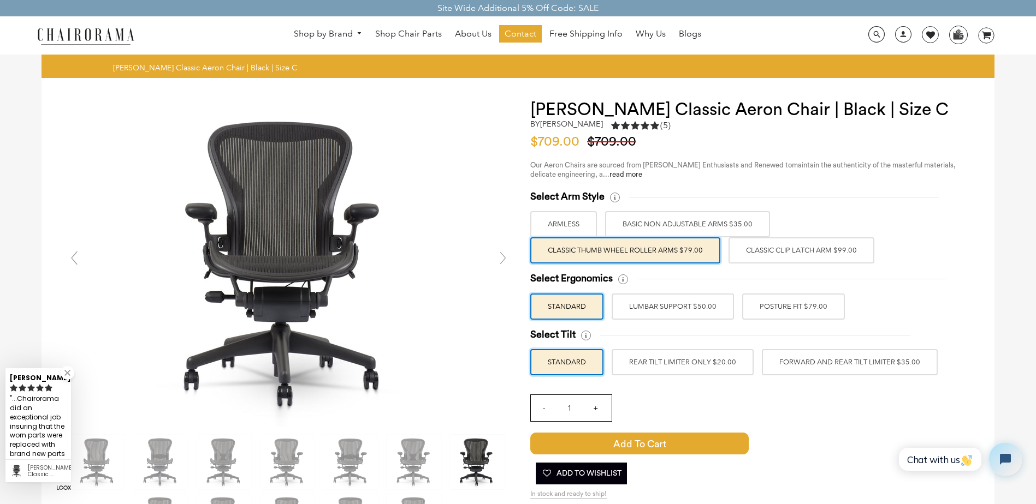 Image resolution: width=1036 pixels, height=504 pixels. I want to click on div: ...Chairorama did an exceptional job insuring that the worn parts were replaced with brand new pa..., so click(38, 436).